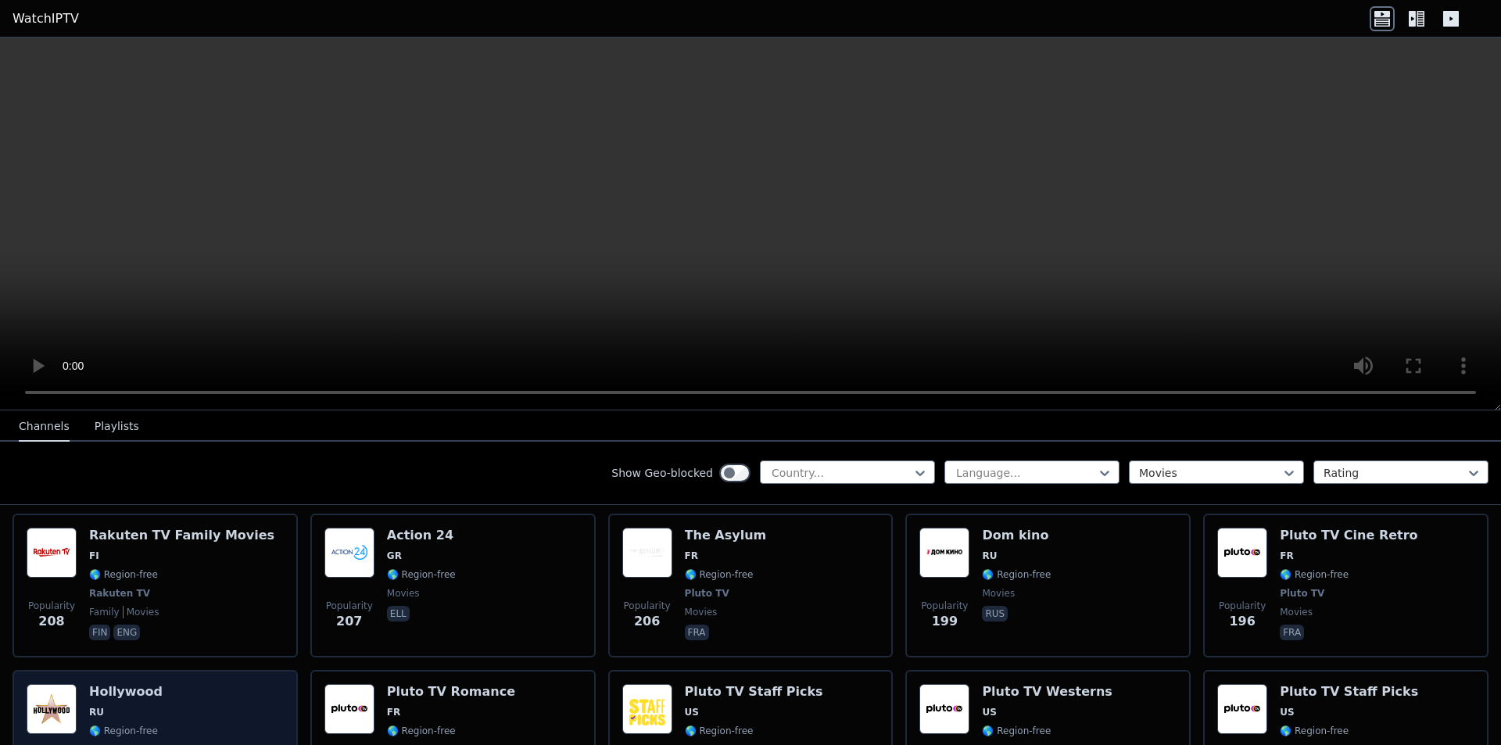 This screenshot has width=1501, height=745. What do you see at coordinates (725, 535) in the screenshot?
I see `h6: The Asylum` at bounding box center [725, 535].